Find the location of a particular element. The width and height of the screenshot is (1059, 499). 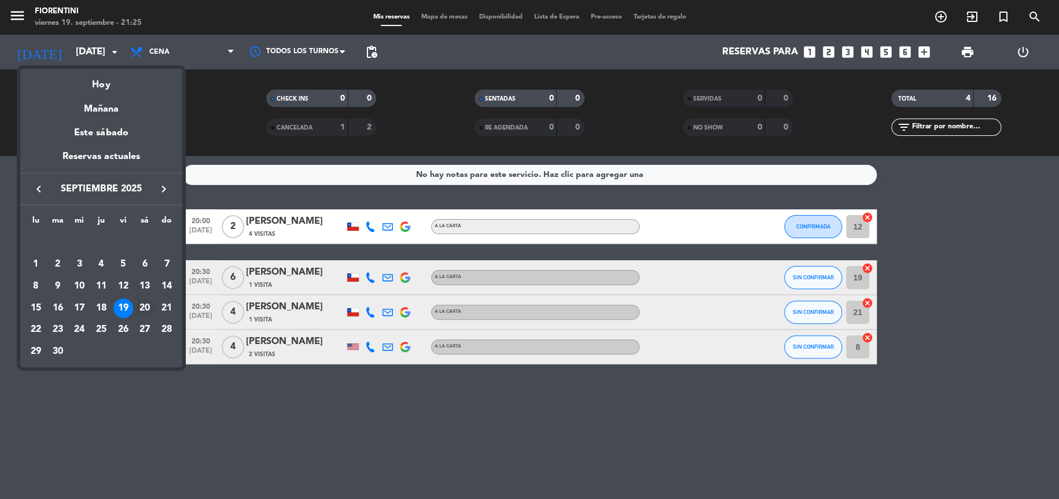

div: 1 is located at coordinates (36, 264).